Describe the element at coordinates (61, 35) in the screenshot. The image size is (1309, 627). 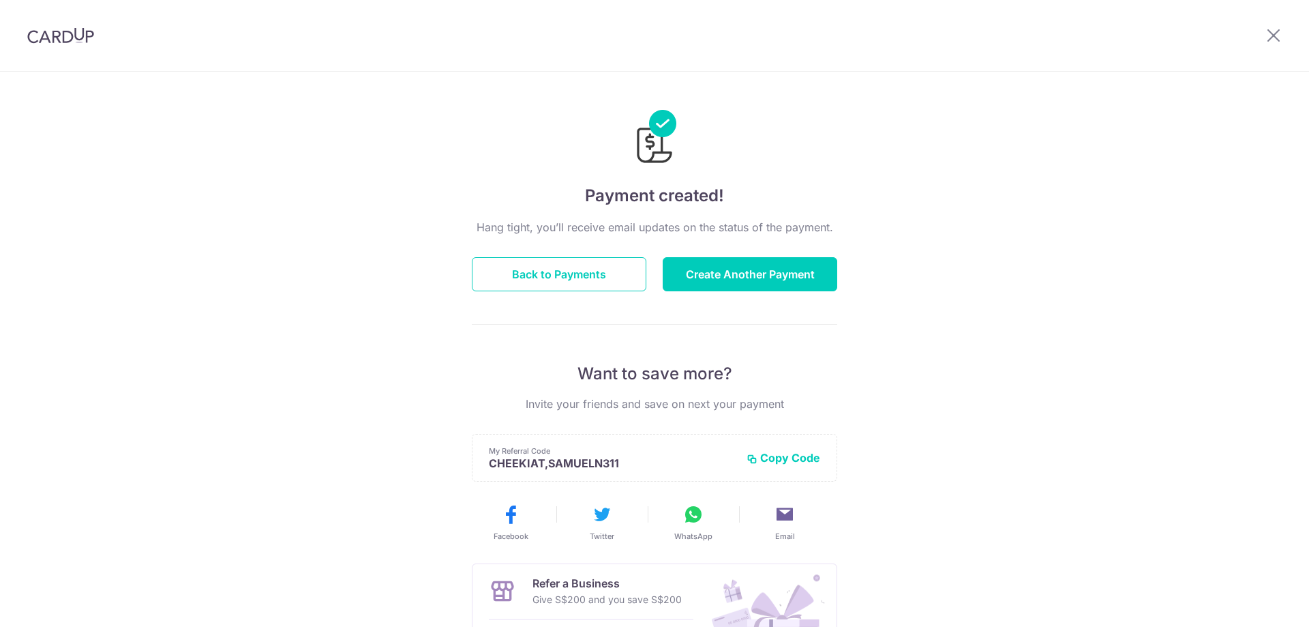
I see `img: CardUp` at that location.